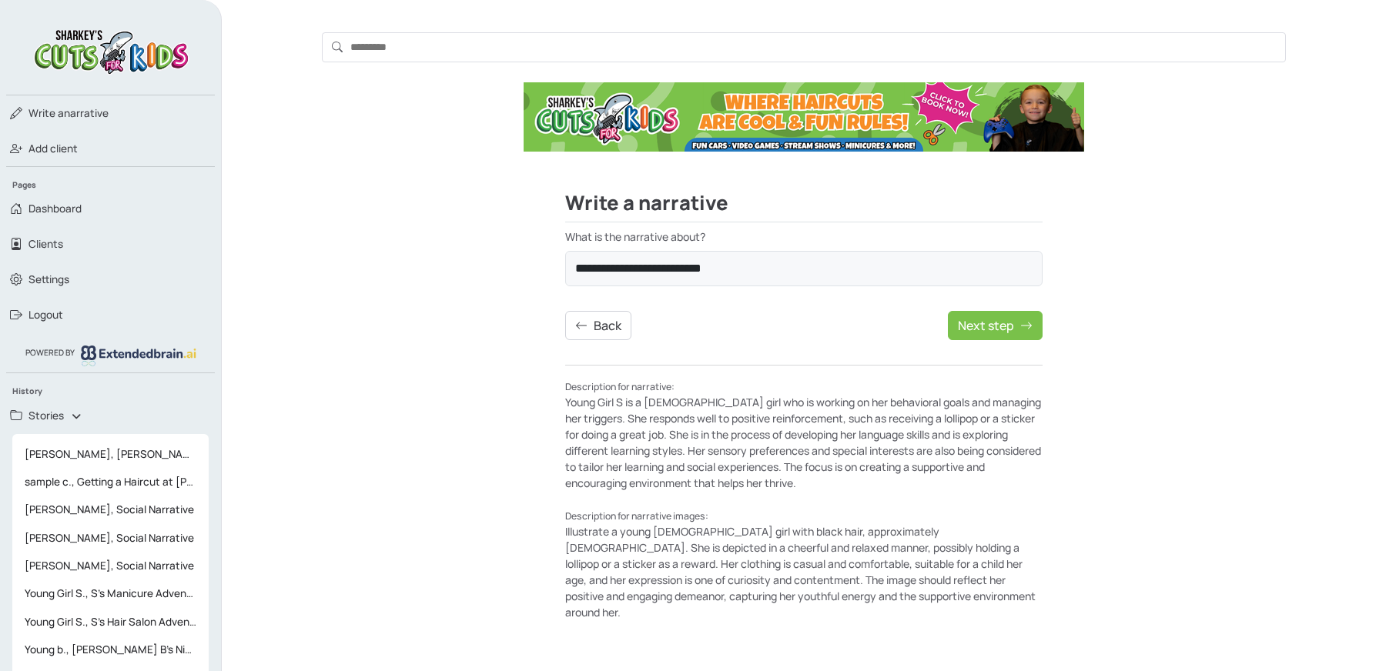 The image size is (1386, 671). What do you see at coordinates (49, 279) in the screenshot?
I see `span: Settings` at bounding box center [49, 279].